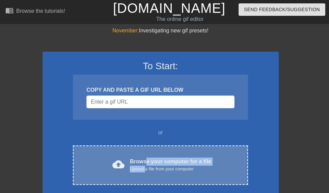 This screenshot has height=193, width=329. What do you see at coordinates (282, 9) in the screenshot?
I see `button: Send Feedback/Suggestion` at bounding box center [282, 9].